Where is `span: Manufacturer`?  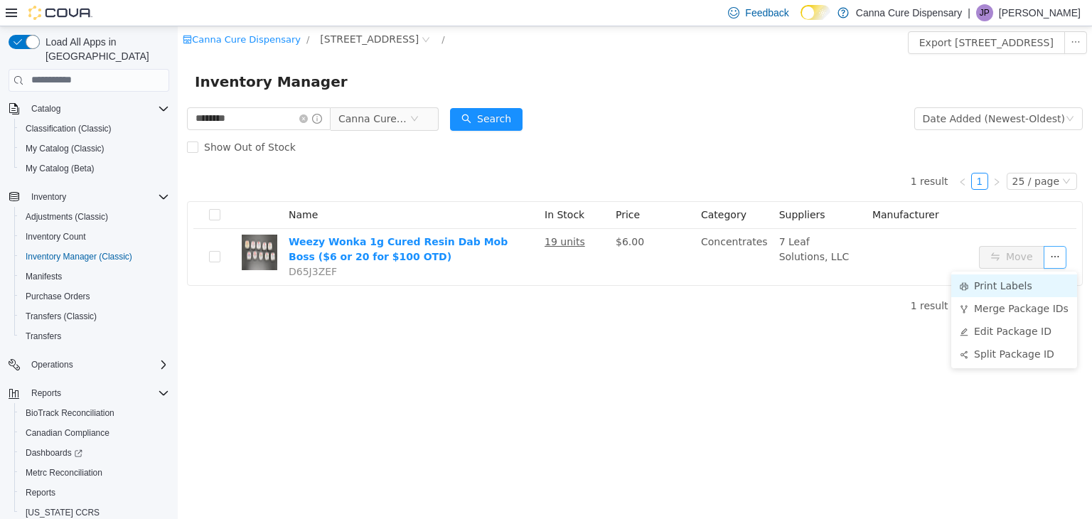 span: Manufacturer is located at coordinates (728, 188).